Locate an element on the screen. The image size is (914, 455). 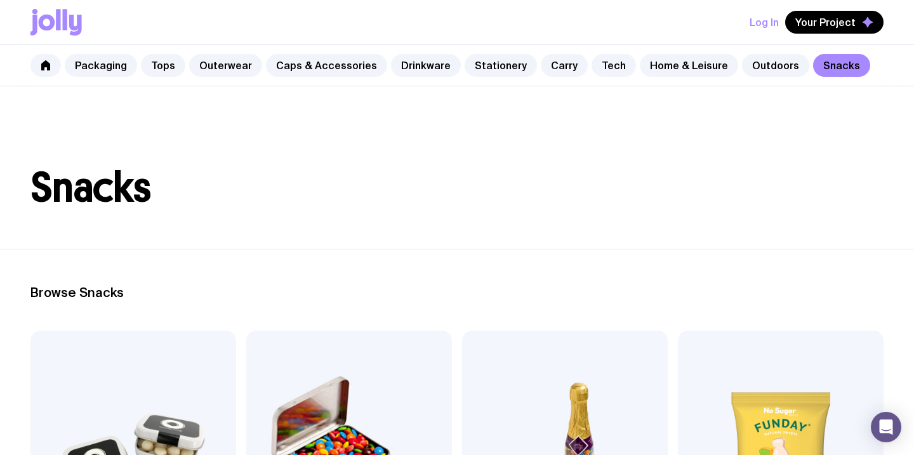
div: Open Intercom Messenger is located at coordinates (886, 427).